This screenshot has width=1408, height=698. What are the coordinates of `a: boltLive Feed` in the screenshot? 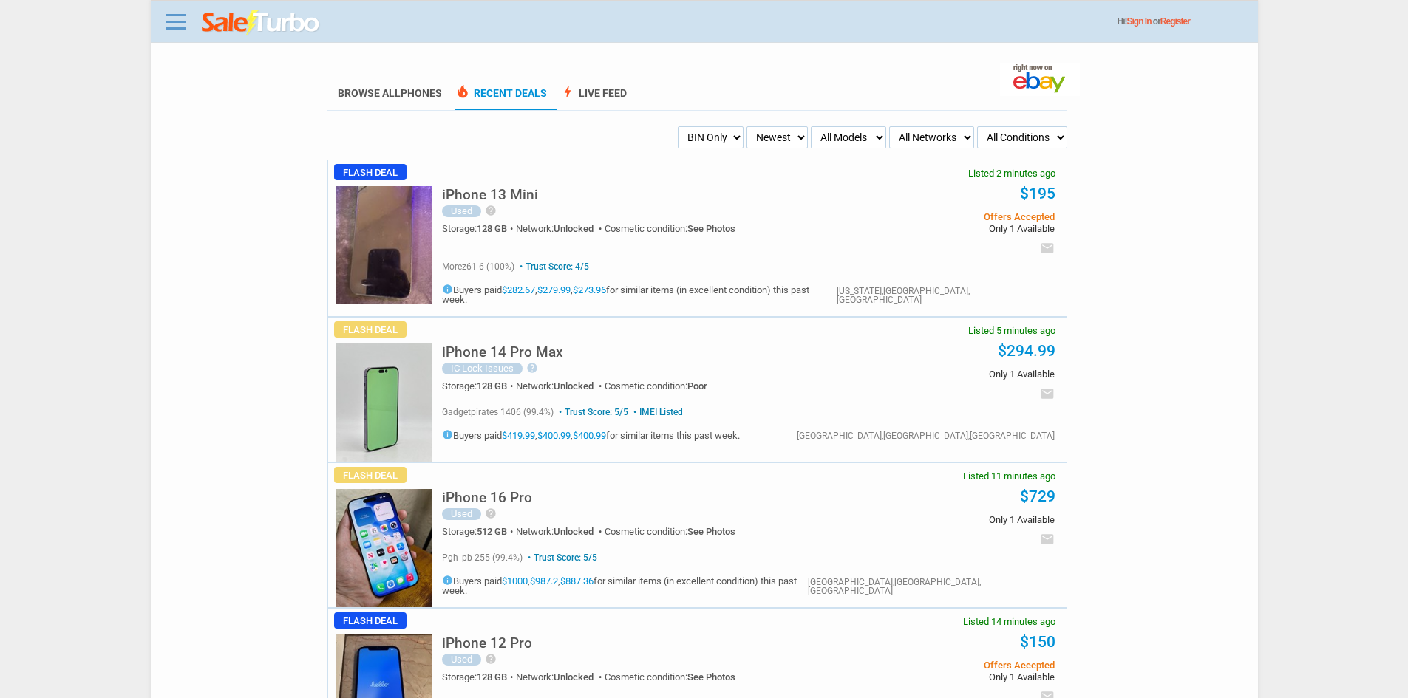 It's located at (593, 98).